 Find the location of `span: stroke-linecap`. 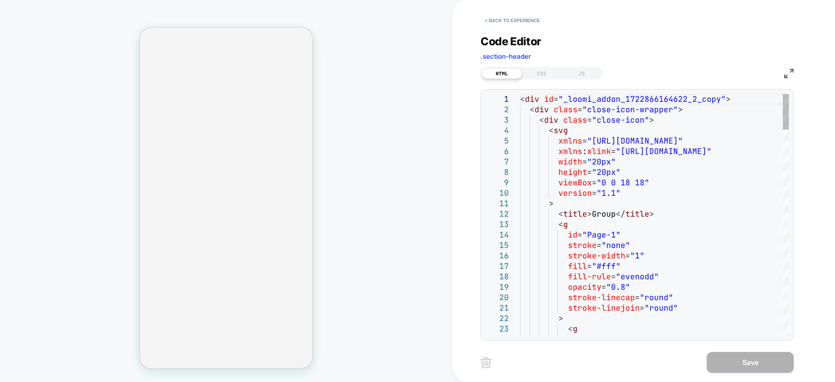

span: stroke-linecap is located at coordinates (602, 297).